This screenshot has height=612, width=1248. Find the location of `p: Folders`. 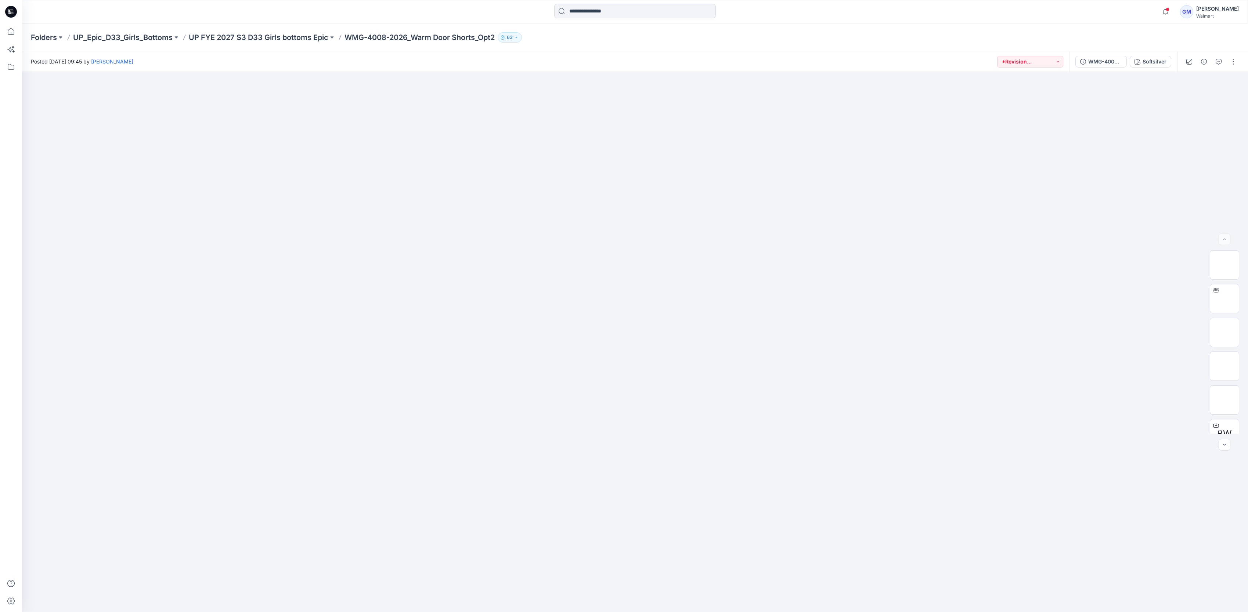

p: Folders is located at coordinates (44, 37).